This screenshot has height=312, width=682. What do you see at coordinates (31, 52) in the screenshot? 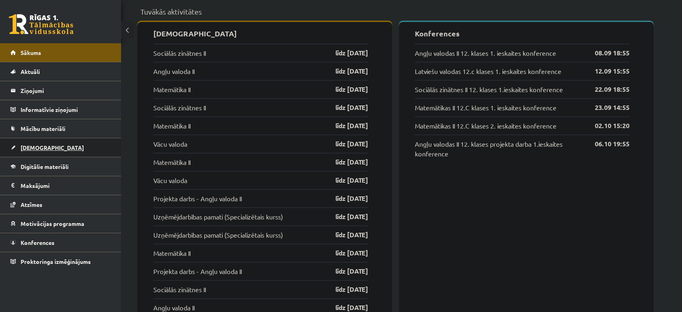
I see `span: Sākums` at bounding box center [31, 52].